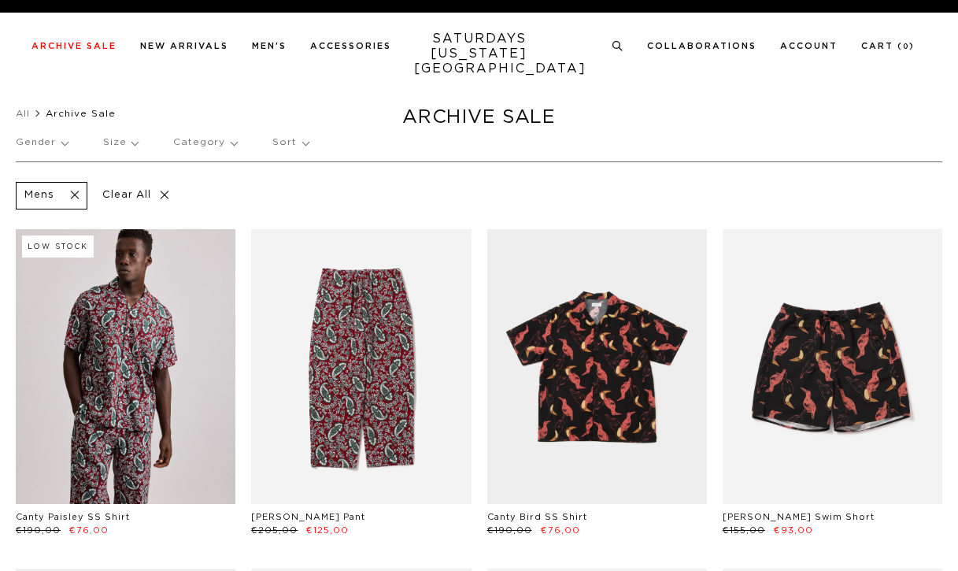 The width and height of the screenshot is (958, 571). Describe the element at coordinates (702, 46) in the screenshot. I see `a: Collaborations` at that location.